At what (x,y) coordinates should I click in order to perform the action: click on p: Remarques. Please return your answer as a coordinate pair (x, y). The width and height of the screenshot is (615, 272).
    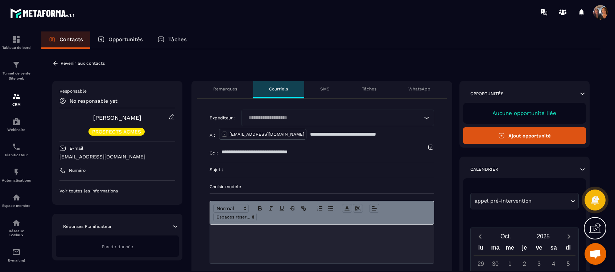
    Looking at the image, I should click on (225, 89).